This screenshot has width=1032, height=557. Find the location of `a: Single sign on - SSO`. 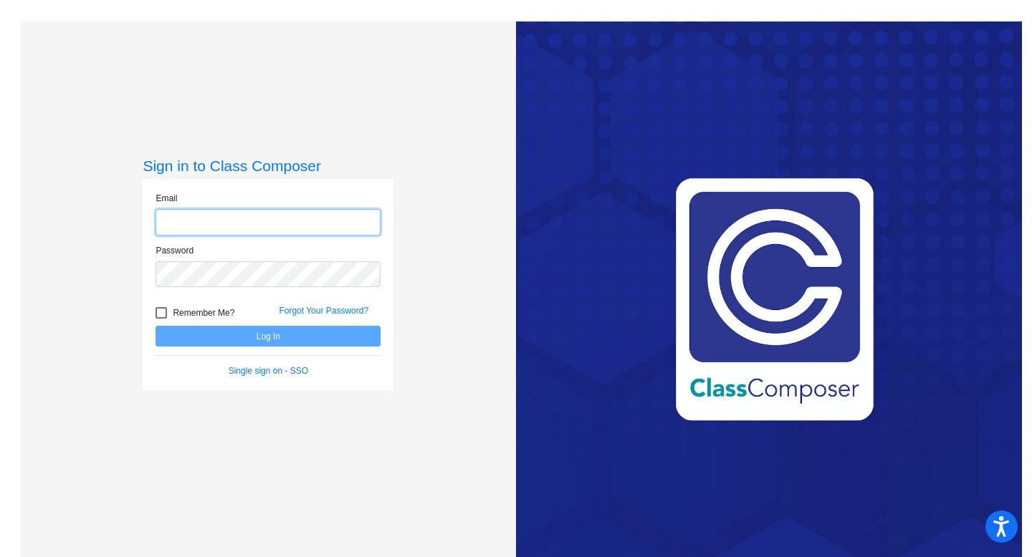

a: Single sign on - SSO is located at coordinates (268, 371).